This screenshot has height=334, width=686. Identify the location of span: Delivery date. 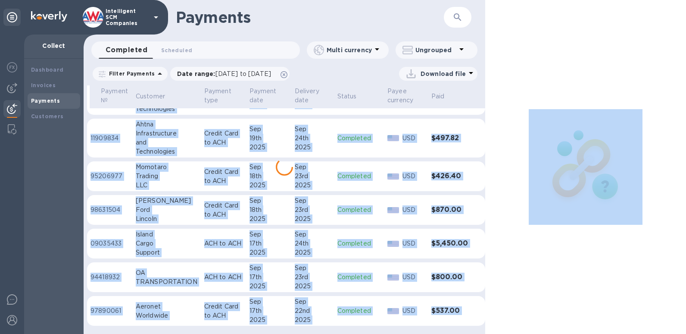
(313, 96).